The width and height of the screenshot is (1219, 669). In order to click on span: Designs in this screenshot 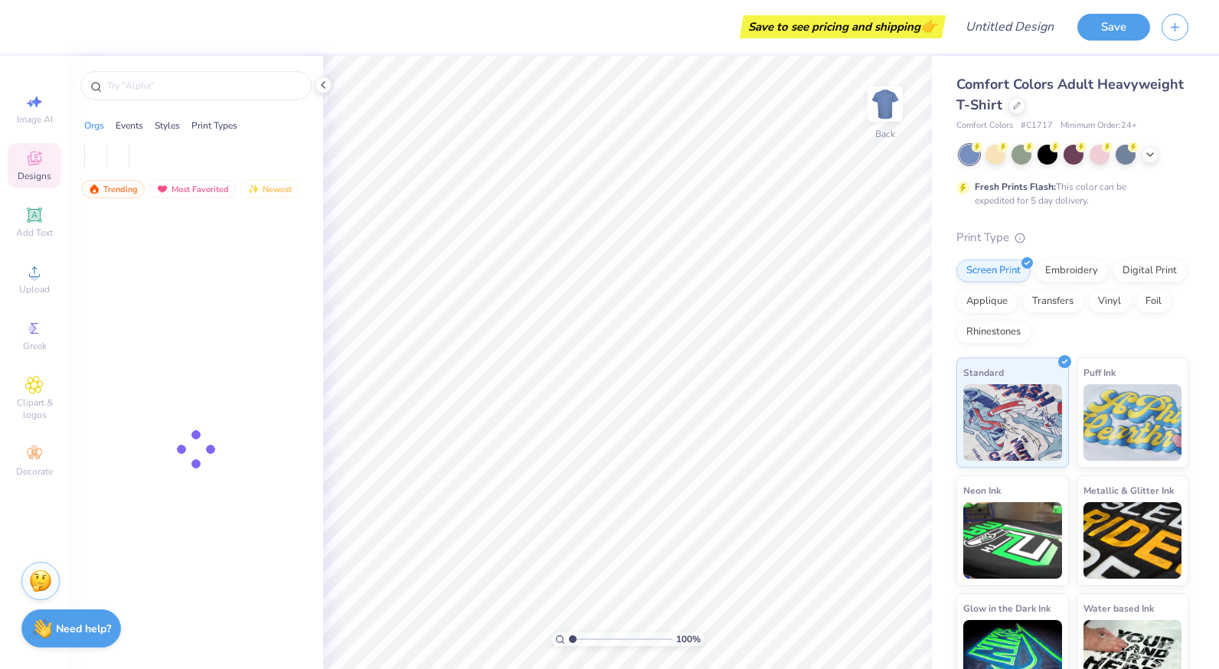, I will do `click(34, 176)`.